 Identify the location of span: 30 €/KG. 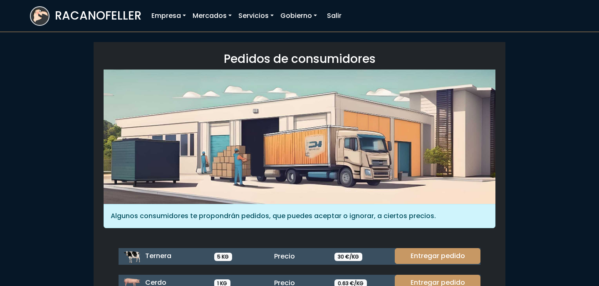
(348, 257).